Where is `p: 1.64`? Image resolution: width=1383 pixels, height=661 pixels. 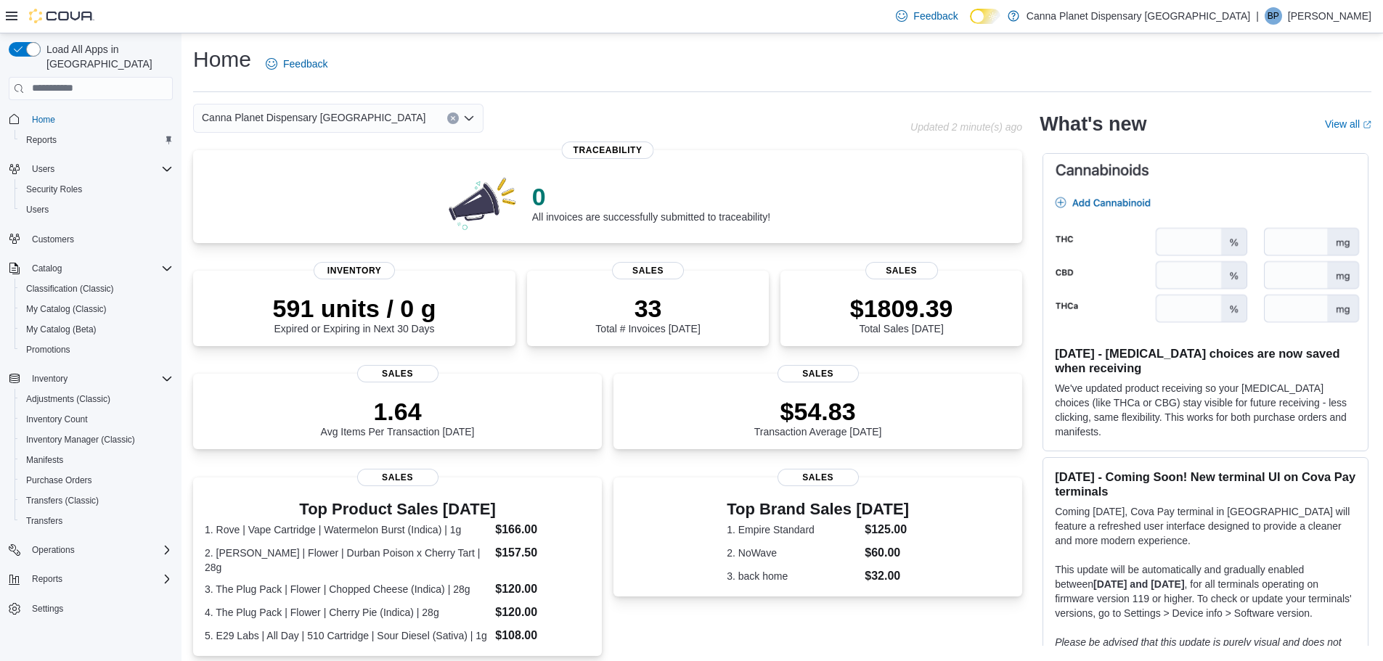
p: 1.64 is located at coordinates (398, 412).